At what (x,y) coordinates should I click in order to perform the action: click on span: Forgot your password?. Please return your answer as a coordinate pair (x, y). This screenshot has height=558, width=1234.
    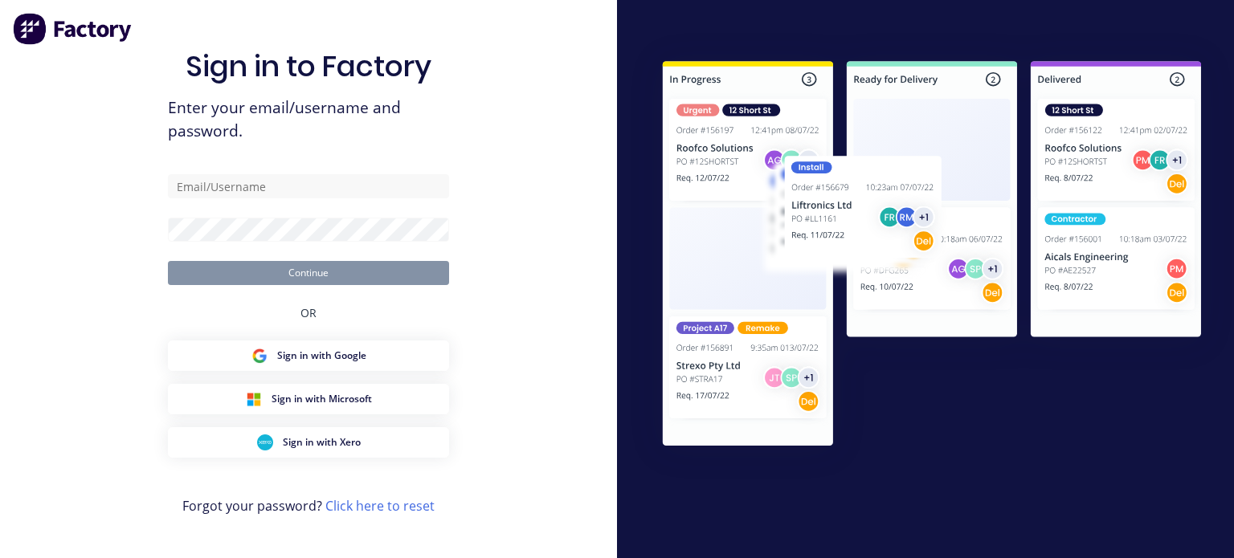
    Looking at the image, I should click on (309, 506).